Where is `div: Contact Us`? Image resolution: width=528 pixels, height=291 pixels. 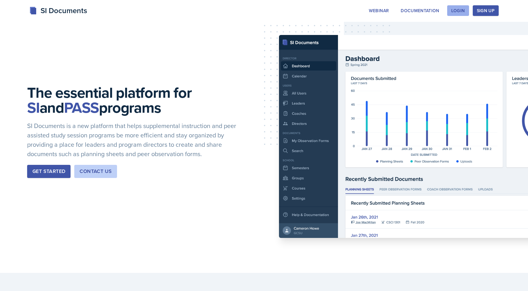 div: Contact Us is located at coordinates (96, 171).